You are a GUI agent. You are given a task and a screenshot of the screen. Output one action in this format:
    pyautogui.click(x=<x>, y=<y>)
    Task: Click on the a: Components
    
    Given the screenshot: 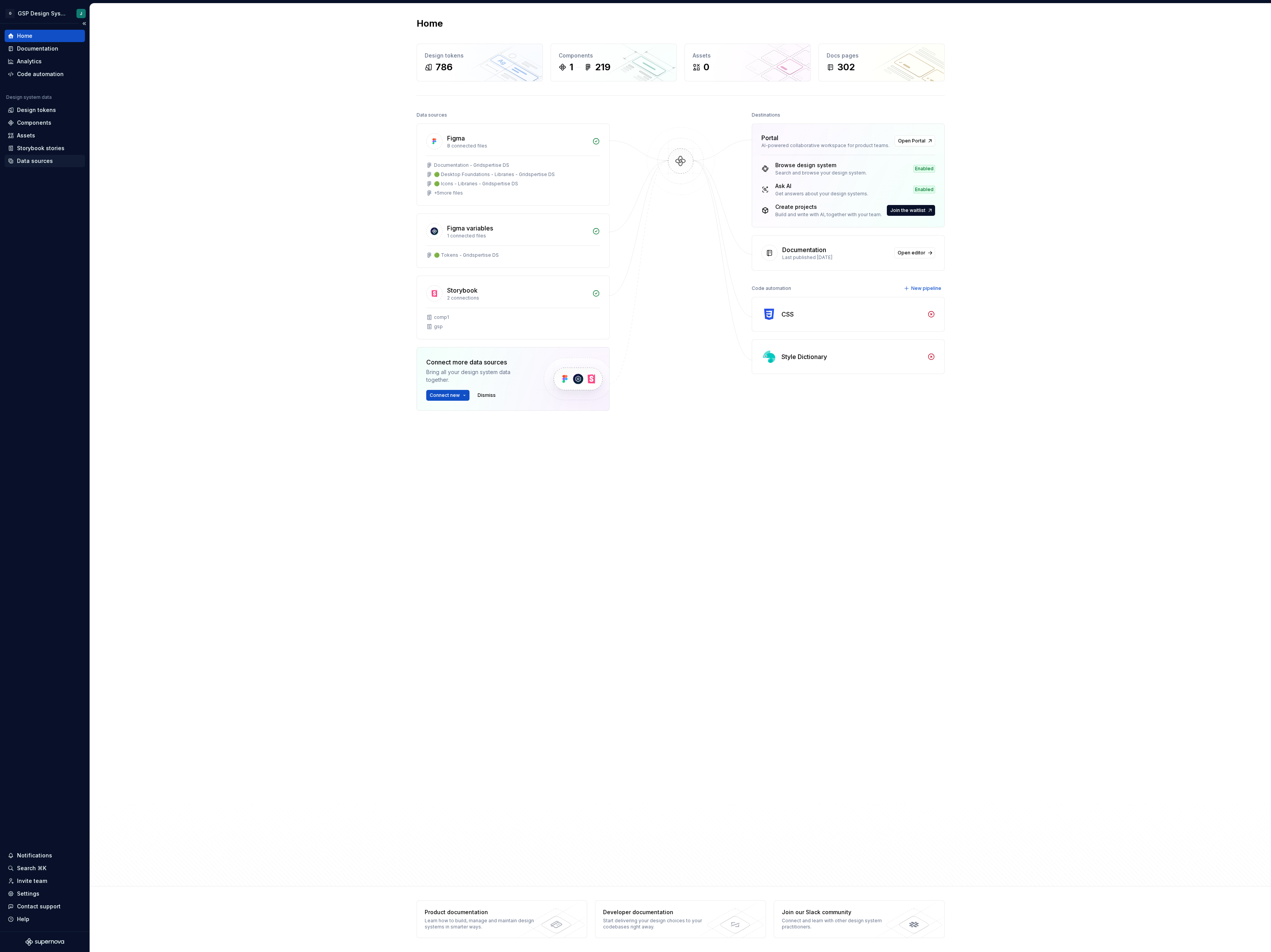 What is the action you would take?
    pyautogui.click(x=45, y=123)
    